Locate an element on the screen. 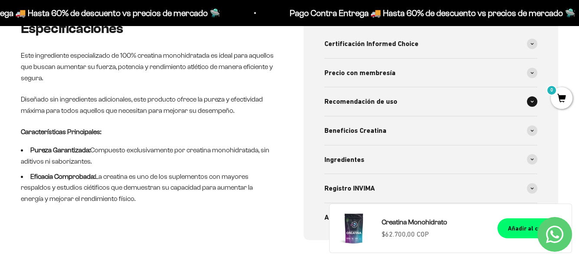  summary: Certificación Informed Choice is located at coordinates (431, 44).